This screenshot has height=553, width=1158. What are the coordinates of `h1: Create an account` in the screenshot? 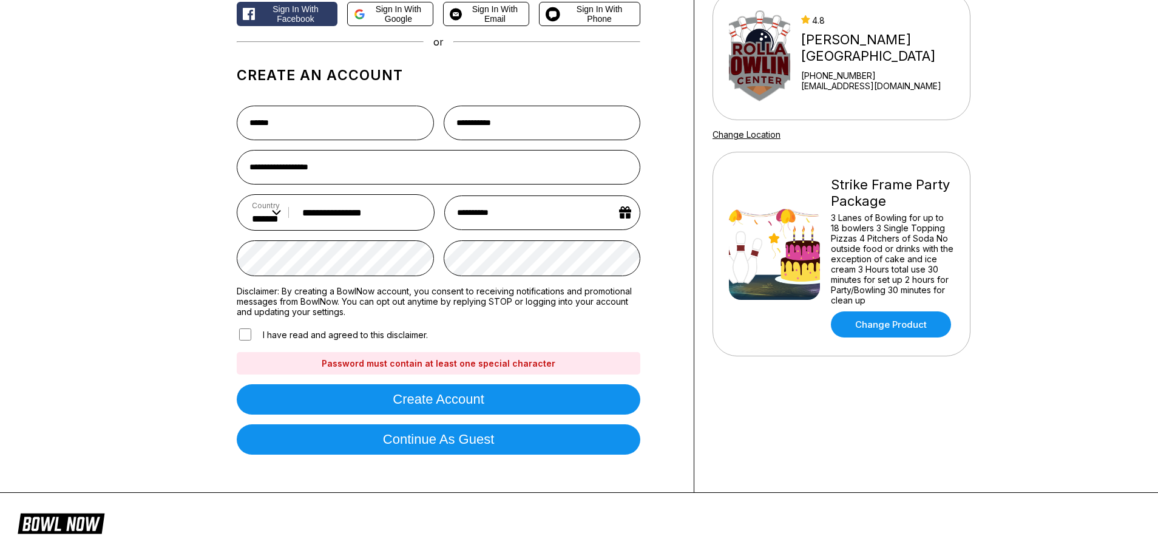 It's located at (438, 75).